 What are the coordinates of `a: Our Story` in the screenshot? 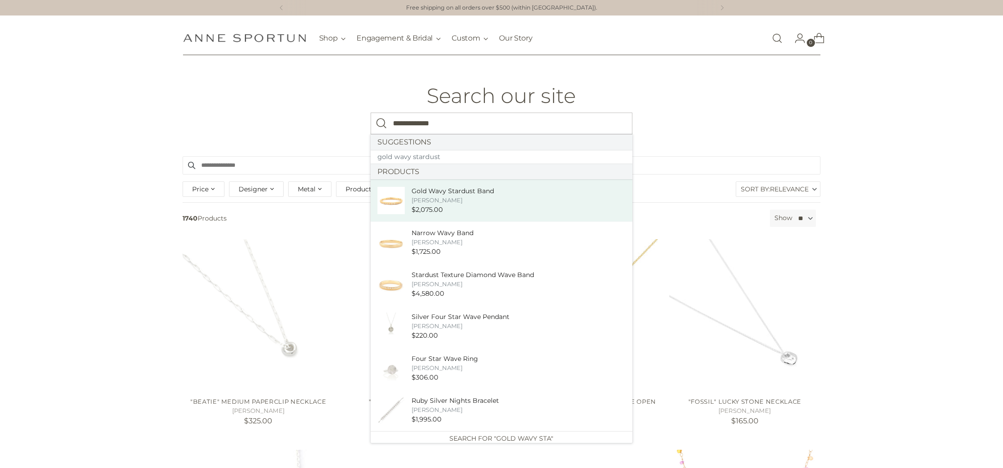 It's located at (516, 38).